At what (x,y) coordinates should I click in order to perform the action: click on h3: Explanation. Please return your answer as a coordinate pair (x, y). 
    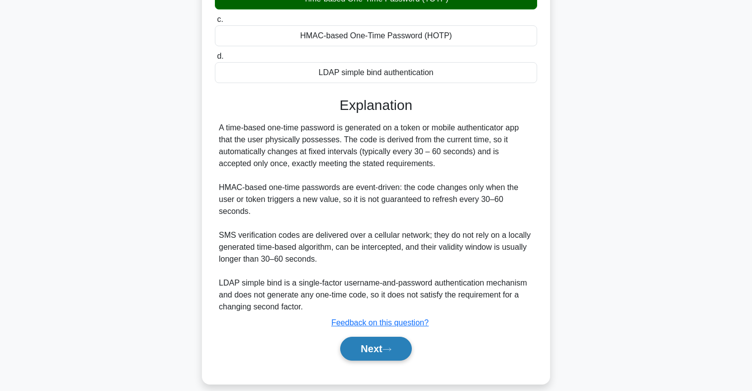
    Looking at the image, I should click on (376, 105).